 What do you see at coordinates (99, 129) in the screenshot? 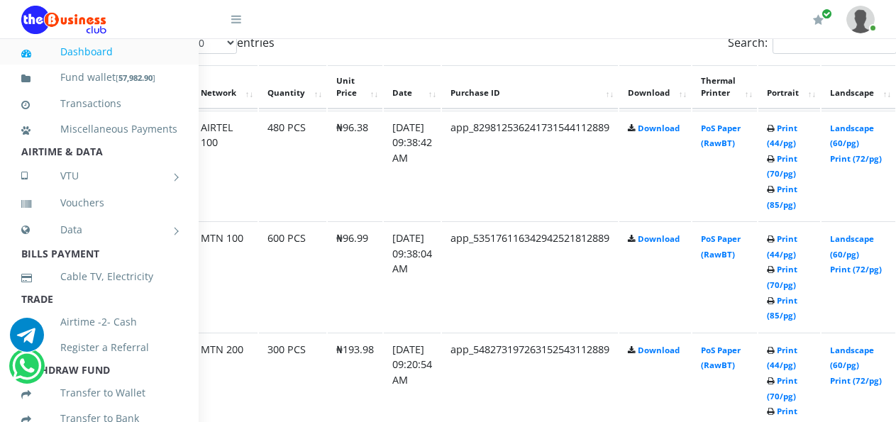
I see `a: Miscellaneous Payments` at bounding box center [99, 129].